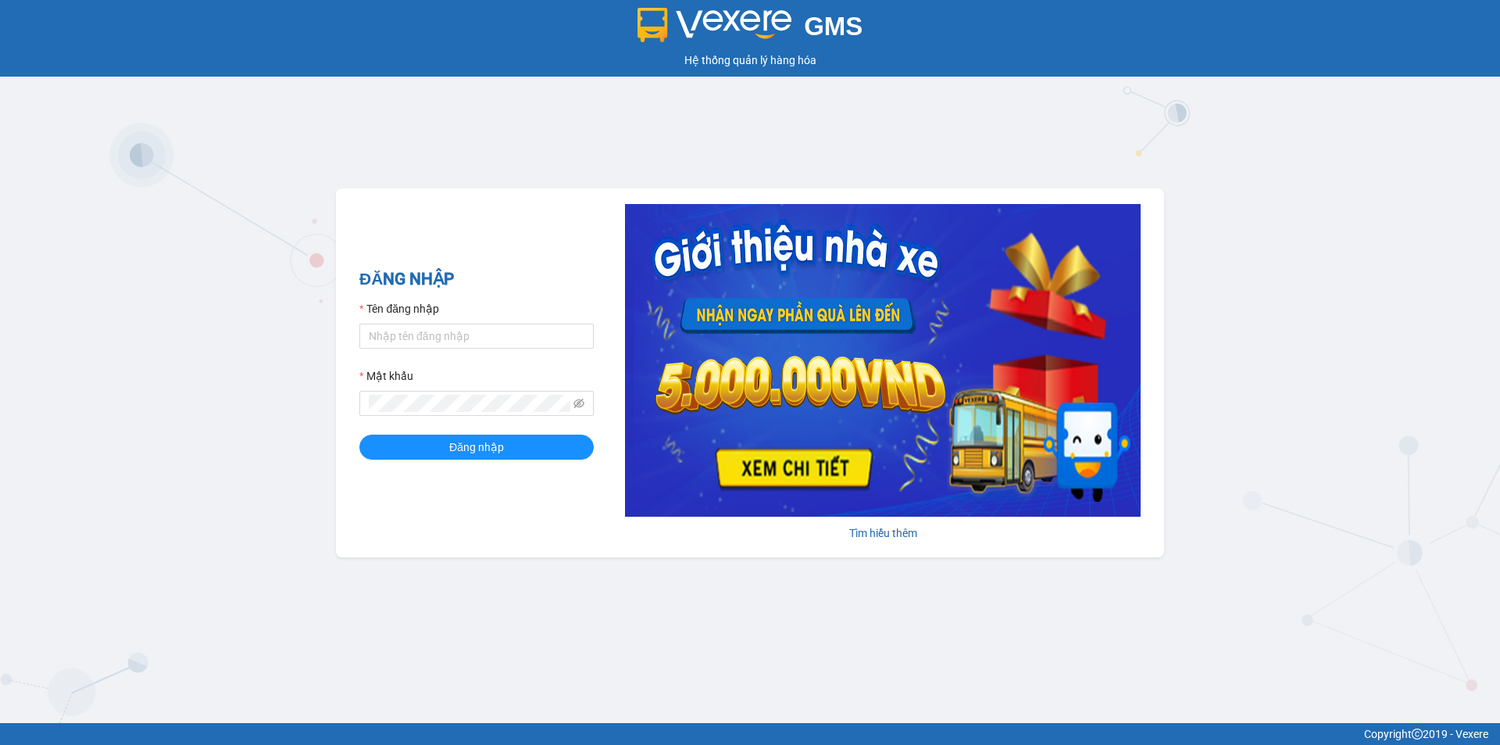 This screenshot has width=1500, height=745. I want to click on input: Tên đăng nhập, so click(477, 336).